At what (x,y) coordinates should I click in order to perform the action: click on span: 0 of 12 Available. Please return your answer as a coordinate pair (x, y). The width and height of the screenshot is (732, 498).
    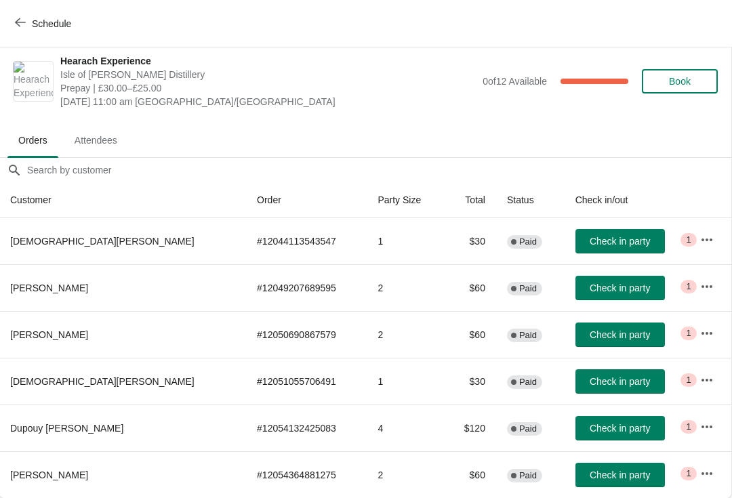
    Looking at the image, I should click on (515, 81).